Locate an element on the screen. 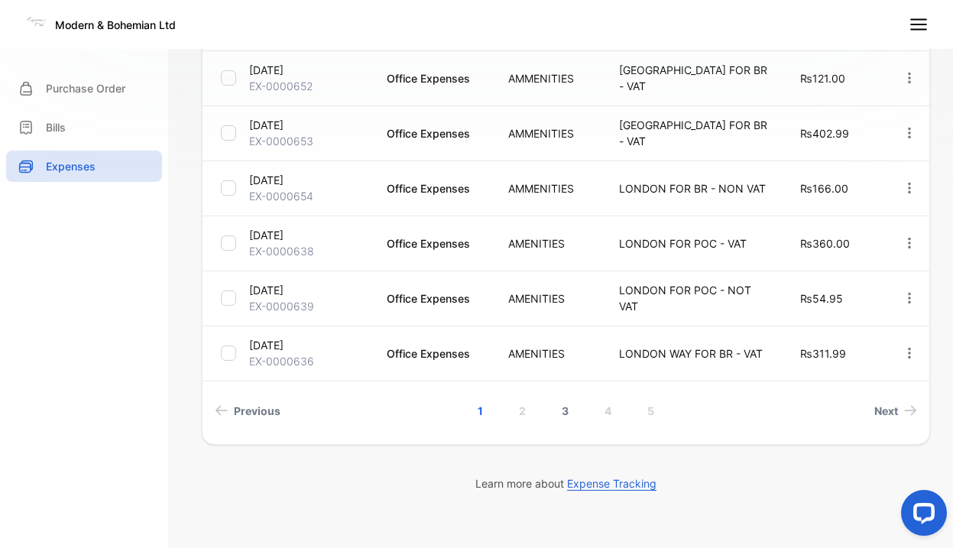 Image resolution: width=953 pixels, height=548 pixels. p: Expenses is located at coordinates (70, 166).